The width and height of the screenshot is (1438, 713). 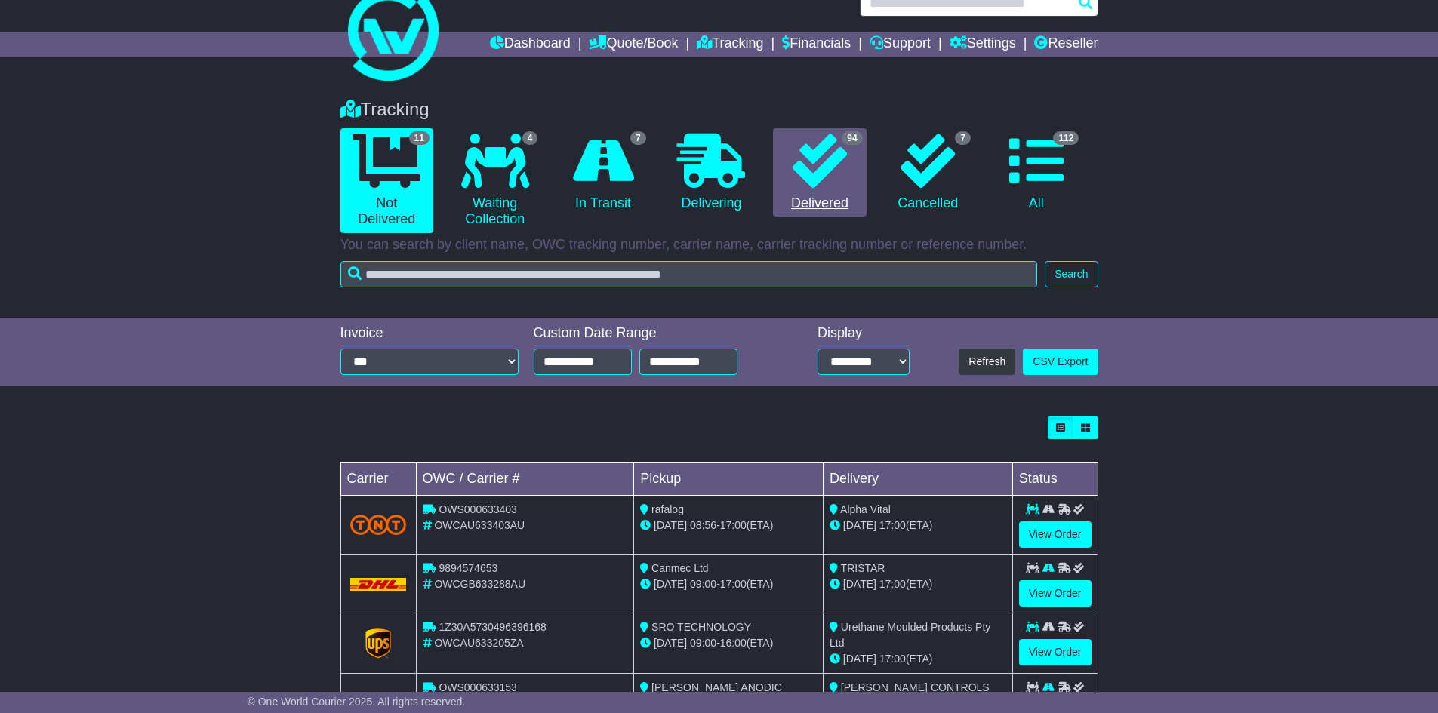 I want to click on span: 08:56, so click(x=703, y=525).